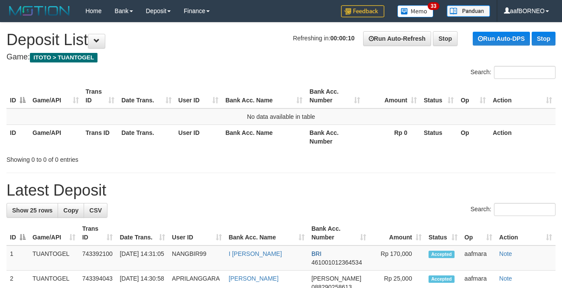  I want to click on th: Game/API, so click(55, 136).